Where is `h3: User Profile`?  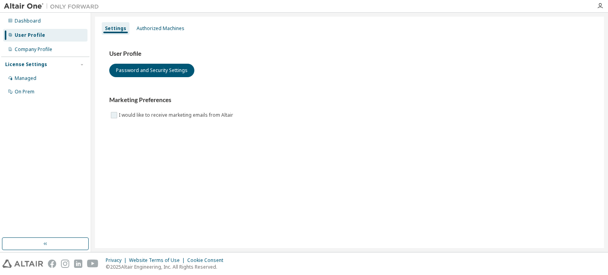
h3: User Profile is located at coordinates (350, 54).